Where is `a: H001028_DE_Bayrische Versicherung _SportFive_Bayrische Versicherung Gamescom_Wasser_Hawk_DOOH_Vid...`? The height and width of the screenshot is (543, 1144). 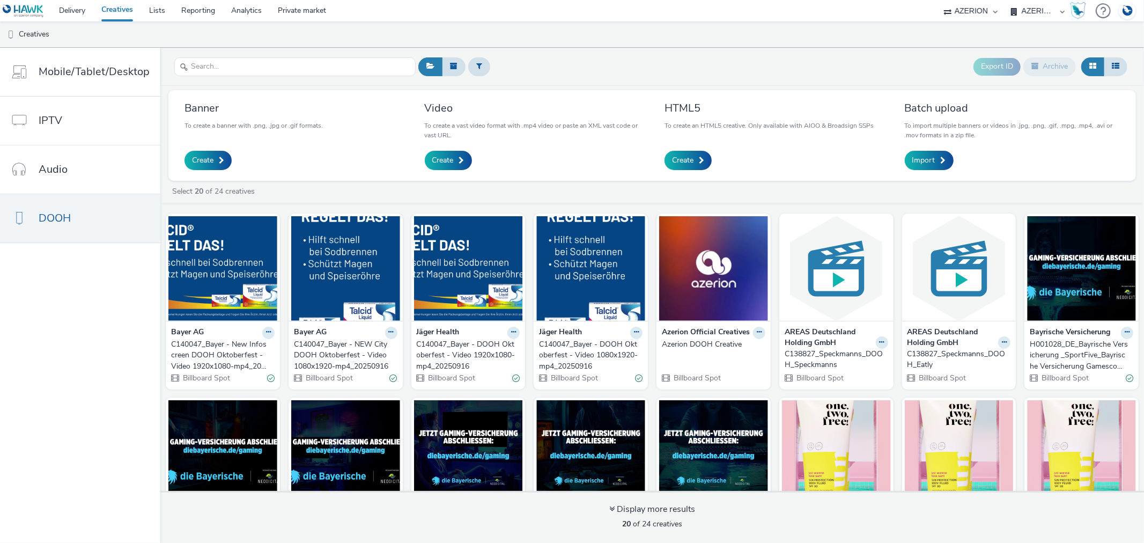
a: H001028_DE_Bayrische Versicherung _SportFive_Bayrische Versicherung Gamescom_Wasser_Hawk_DOOH_Vid... is located at coordinates (1082, 355).